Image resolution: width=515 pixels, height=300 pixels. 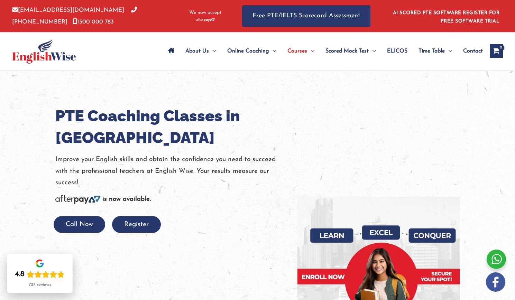 What do you see at coordinates (197, 51) in the screenshot?
I see `span: About Us` at bounding box center [197, 51].